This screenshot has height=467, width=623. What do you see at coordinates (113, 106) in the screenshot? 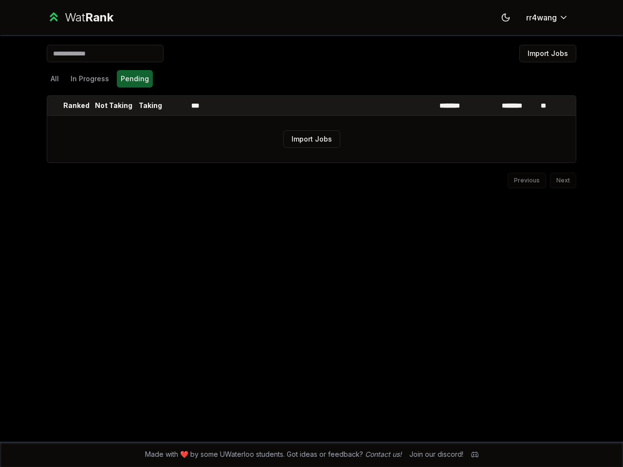
I see `p: Not Taking` at bounding box center [113, 106].